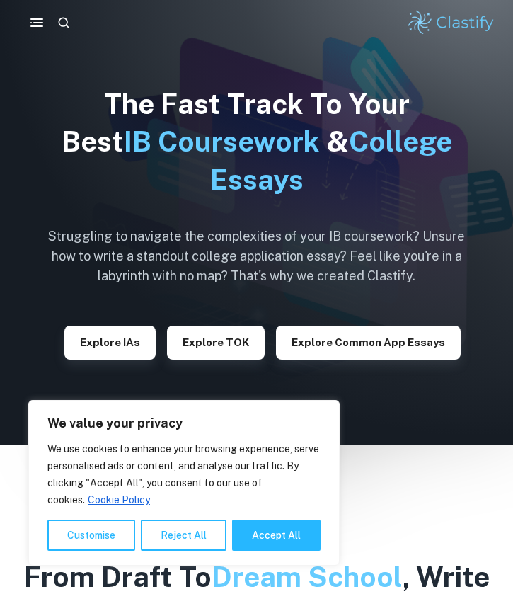 The image size is (513, 594). What do you see at coordinates (307, 576) in the screenshot?
I see `span: Dream School` at bounding box center [307, 576].